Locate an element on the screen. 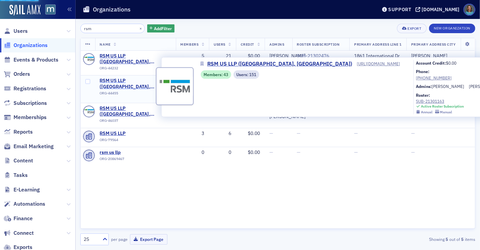 This screenshot has width=480, height=250. span: Name is located at coordinates (105, 44).